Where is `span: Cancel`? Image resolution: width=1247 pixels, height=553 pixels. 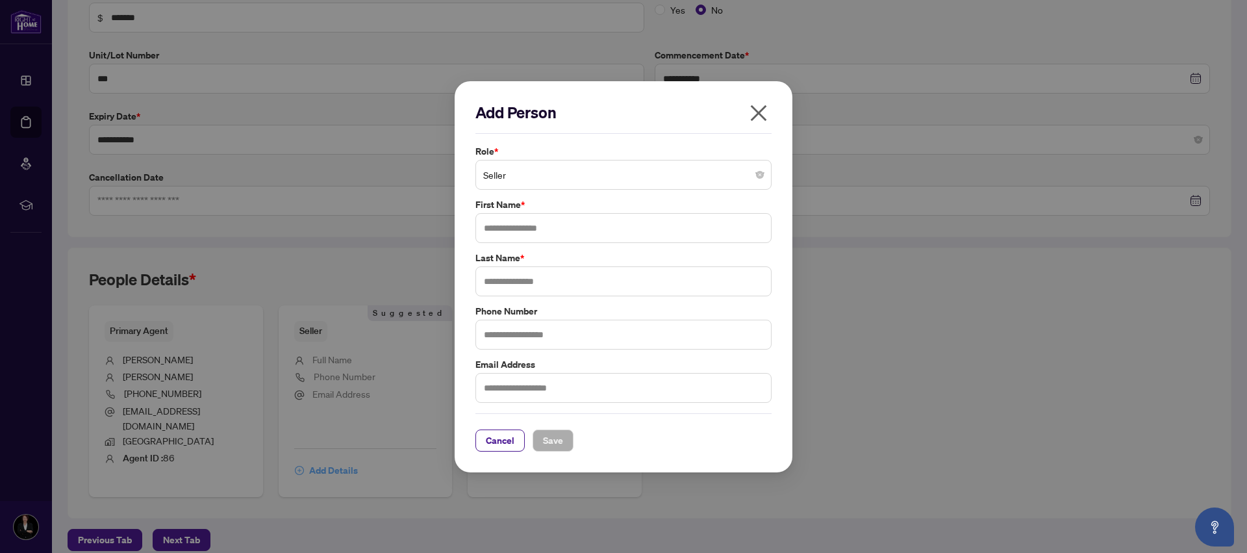
span: Cancel is located at coordinates (500, 440).